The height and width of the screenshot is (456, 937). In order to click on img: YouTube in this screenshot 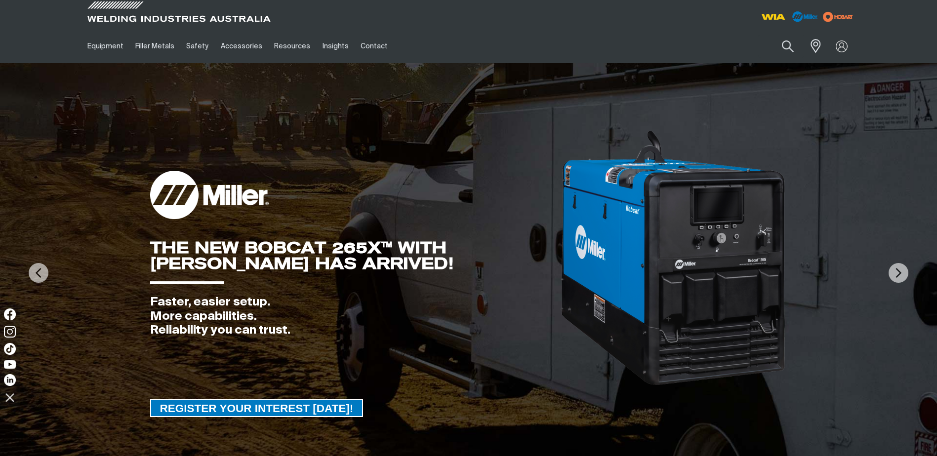, I will do `click(10, 365)`.